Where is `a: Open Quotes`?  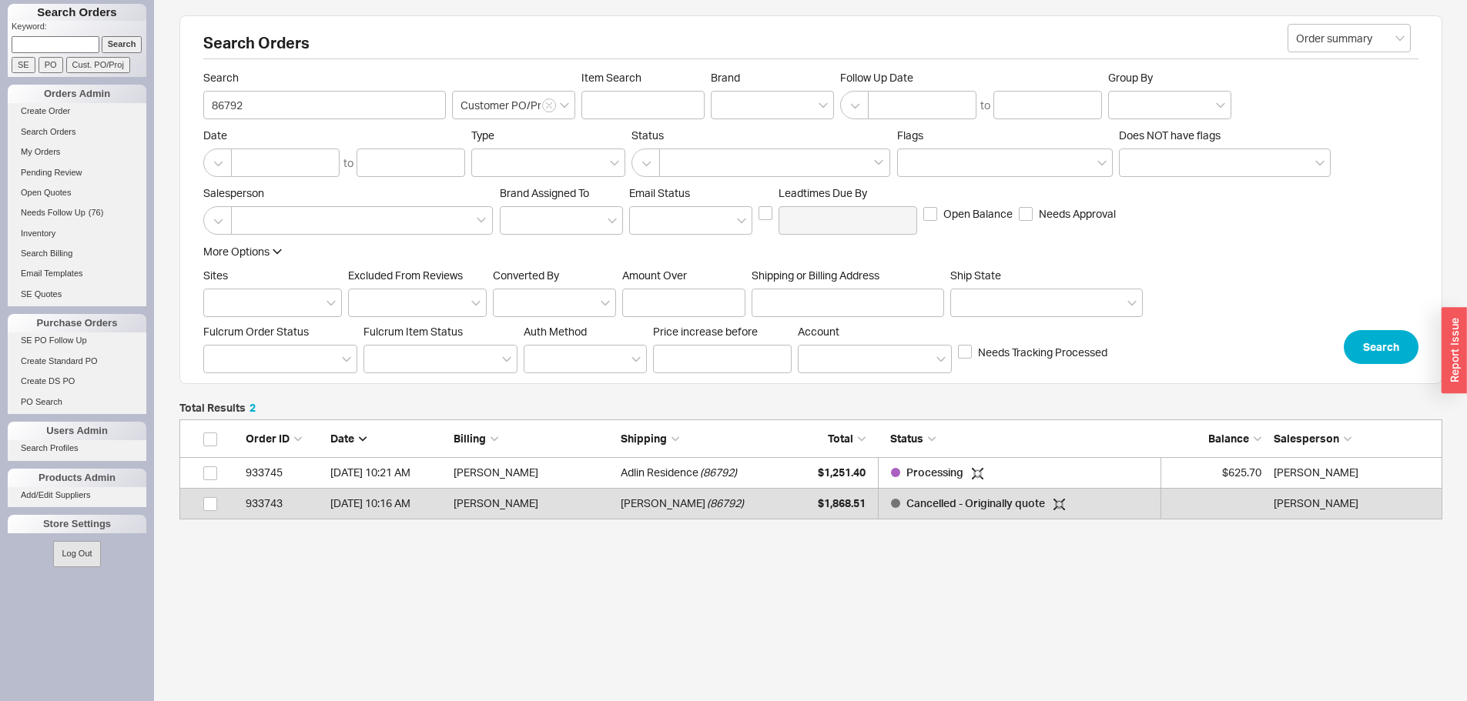
a: Open Quotes is located at coordinates (77, 192).